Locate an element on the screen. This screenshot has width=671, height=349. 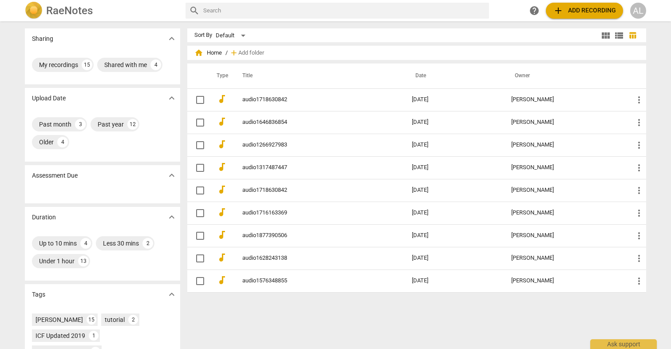
p: Assessment Due is located at coordinates (55, 175).